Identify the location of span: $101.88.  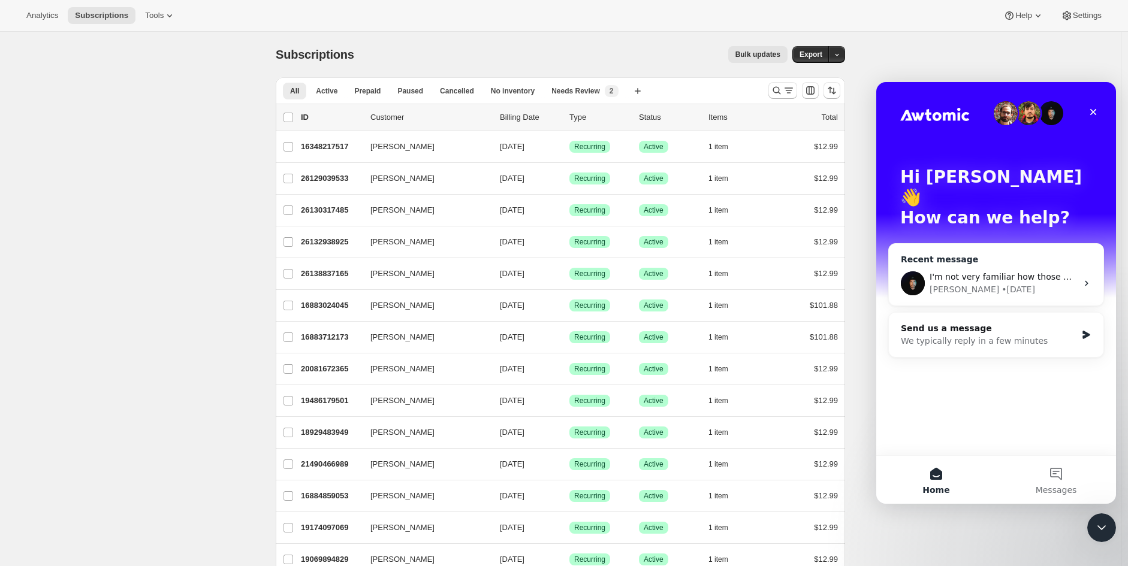
(824, 337).